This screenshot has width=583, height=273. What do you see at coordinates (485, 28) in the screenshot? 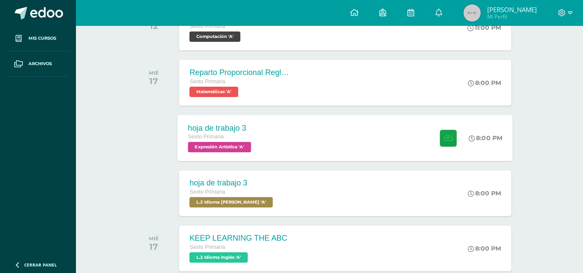
I see `div: 11:00 PM` at bounding box center [485, 28].